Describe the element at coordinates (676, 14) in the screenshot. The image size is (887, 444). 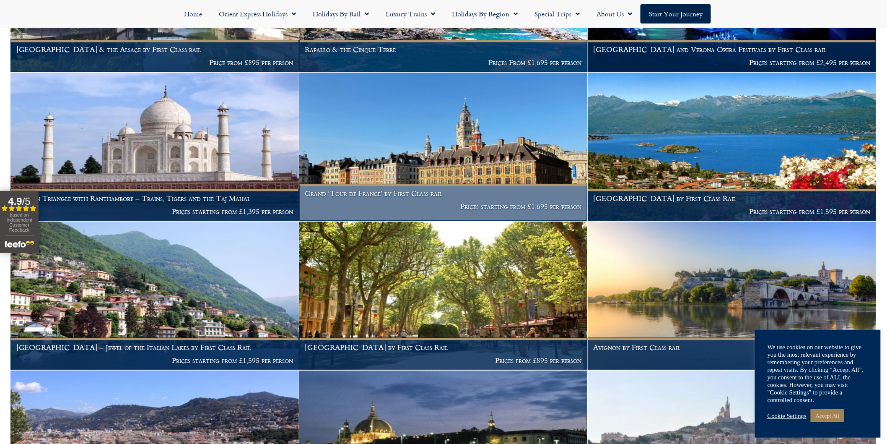
I see `a: Start your Journey` at that location.